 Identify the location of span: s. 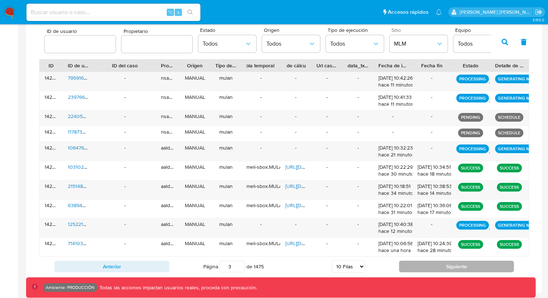
(178, 12).